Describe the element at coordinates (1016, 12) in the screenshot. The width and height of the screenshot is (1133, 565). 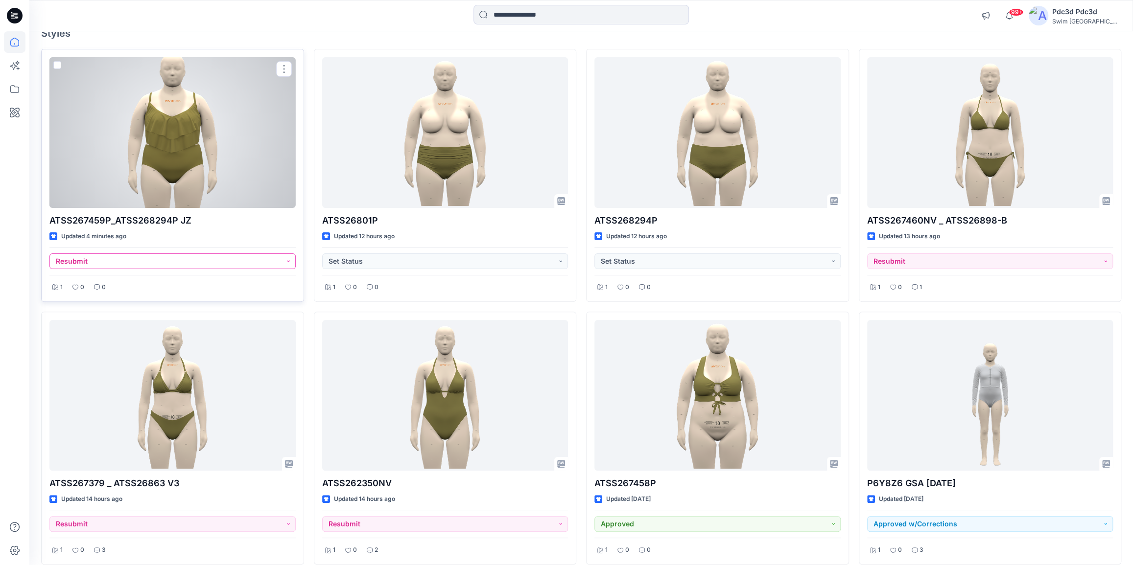
I see `span: 99+` at that location.